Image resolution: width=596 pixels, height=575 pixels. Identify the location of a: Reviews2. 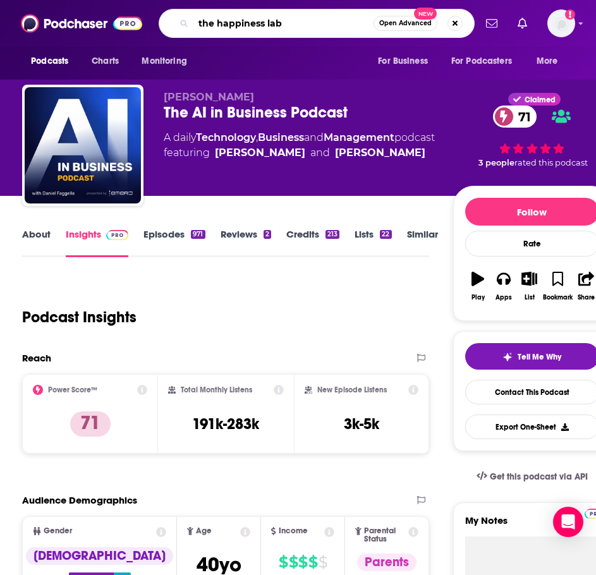
(246, 243).